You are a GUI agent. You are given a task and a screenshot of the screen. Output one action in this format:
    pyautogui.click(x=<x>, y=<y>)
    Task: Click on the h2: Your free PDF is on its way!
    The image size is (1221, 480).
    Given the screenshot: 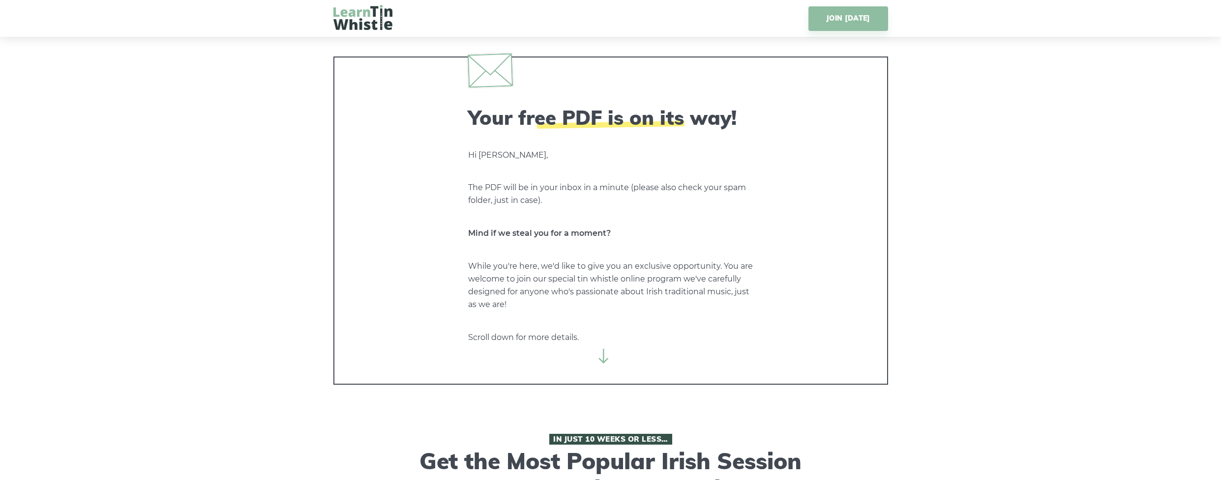 What is the action you would take?
    pyautogui.click(x=611, y=118)
    